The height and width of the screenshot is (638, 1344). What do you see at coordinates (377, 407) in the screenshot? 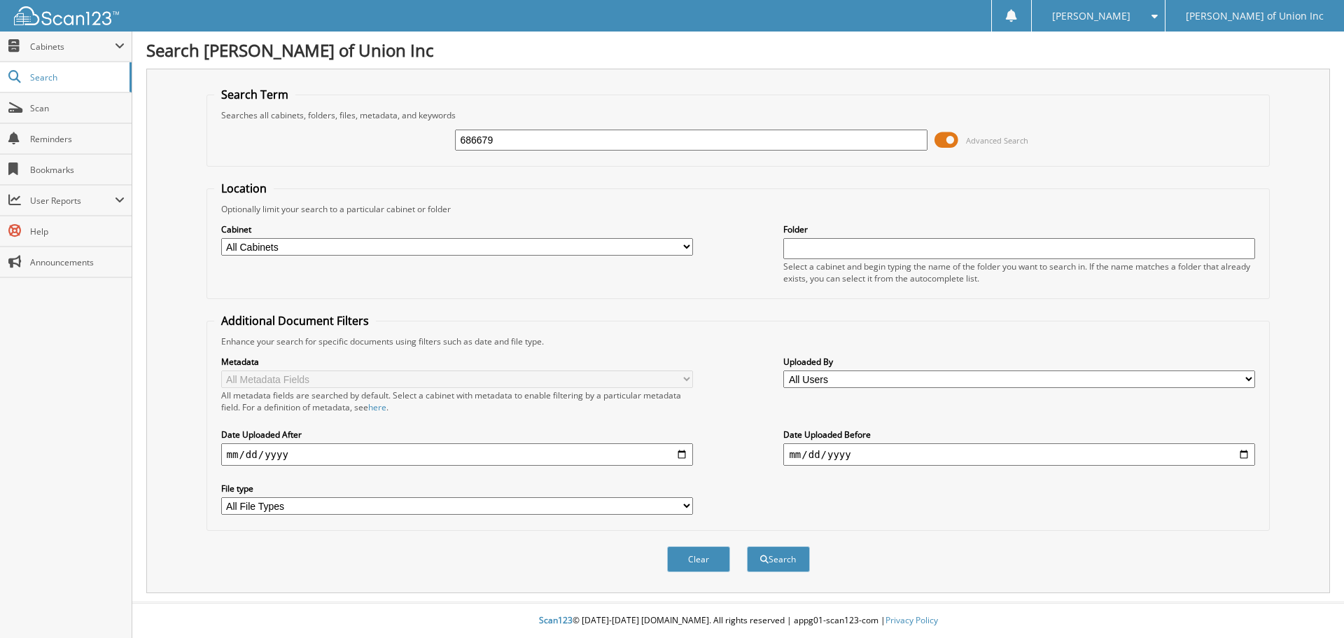
I see `a: here` at bounding box center [377, 407].